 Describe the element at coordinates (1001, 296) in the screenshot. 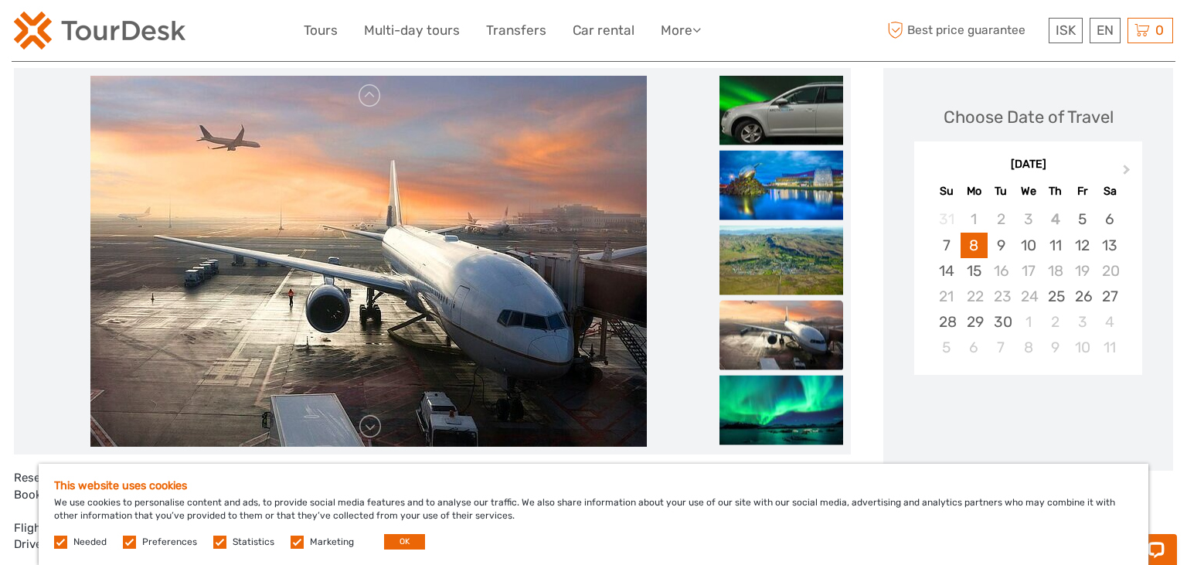

I see `div: Not available Tuesday, September 23rd, 2025` at that location.